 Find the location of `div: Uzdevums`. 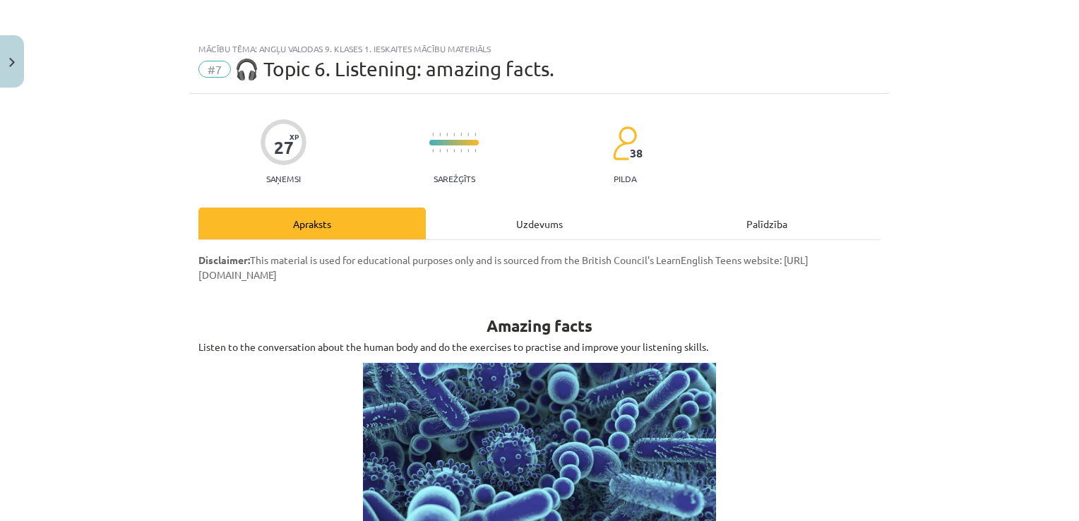

div: Uzdevums is located at coordinates (540, 223).